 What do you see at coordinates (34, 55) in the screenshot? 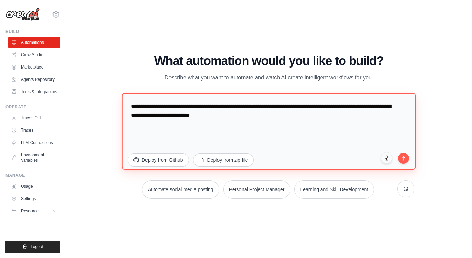
I see `a: Crew Studio` at bounding box center [34, 55].